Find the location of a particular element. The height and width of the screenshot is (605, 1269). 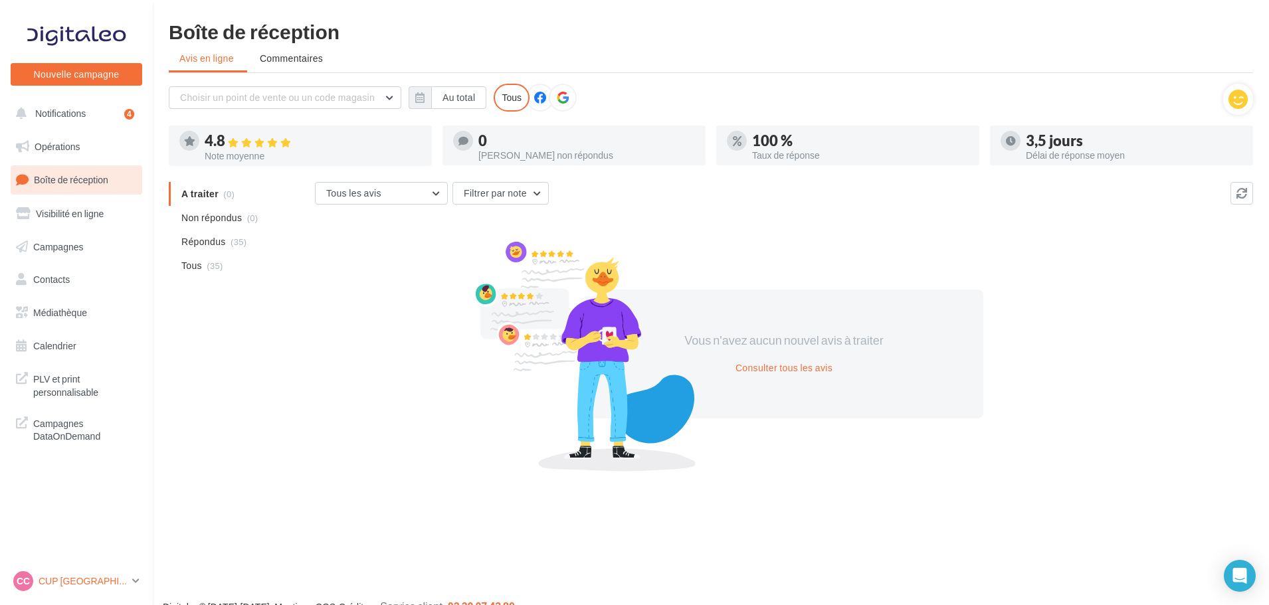

span: Répondus is located at coordinates (203, 242).